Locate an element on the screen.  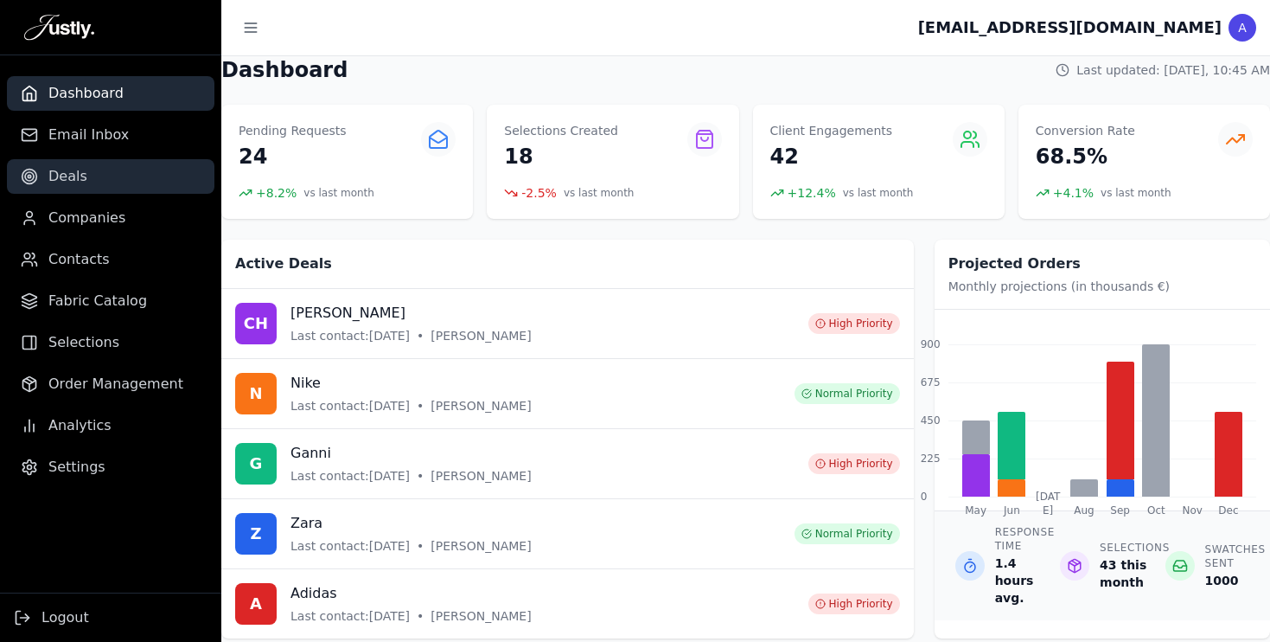
a: Settings is located at coordinates (111, 467).